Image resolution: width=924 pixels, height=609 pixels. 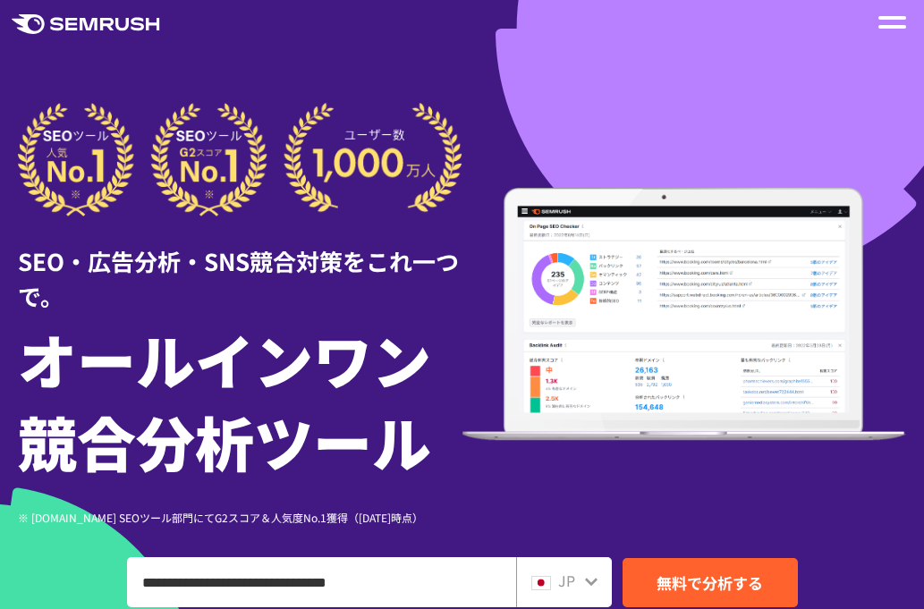 I want to click on h1: オールインワン 競合分析ツール, so click(x=240, y=400).